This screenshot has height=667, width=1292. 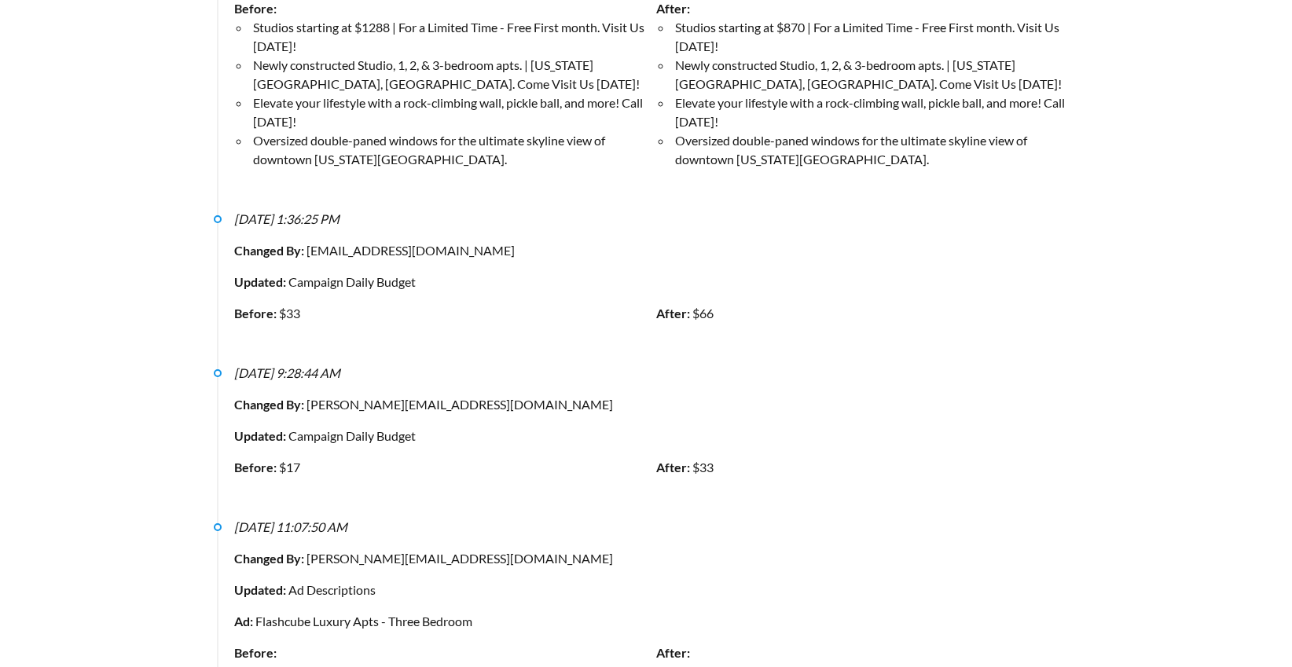 I want to click on div: $17, so click(x=445, y=468).